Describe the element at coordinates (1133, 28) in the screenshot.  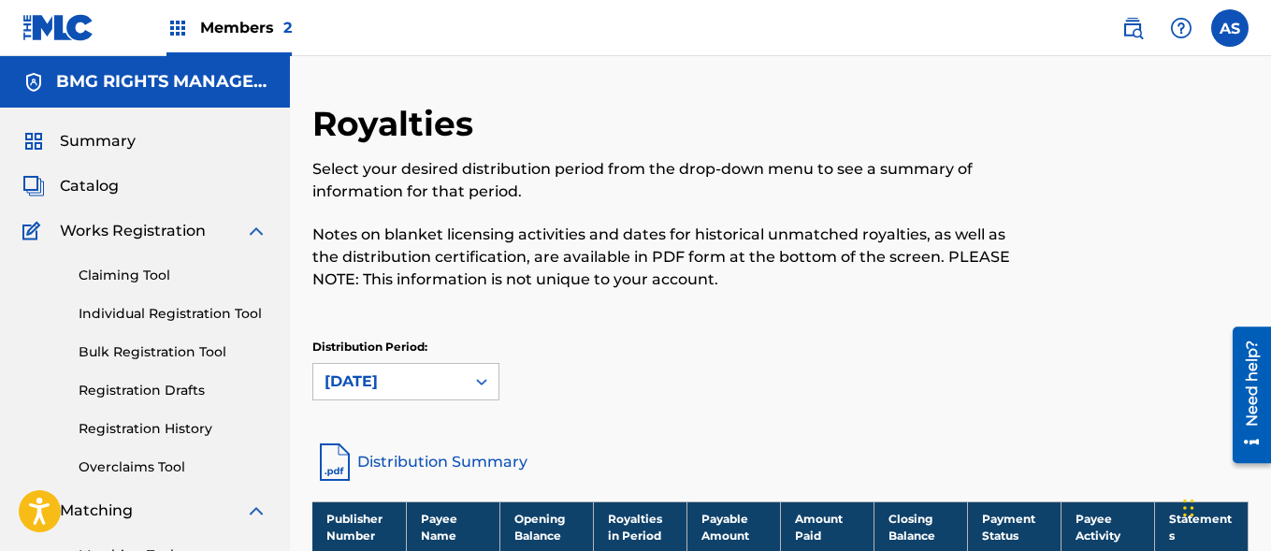
I see `a: Public Search` at that location.